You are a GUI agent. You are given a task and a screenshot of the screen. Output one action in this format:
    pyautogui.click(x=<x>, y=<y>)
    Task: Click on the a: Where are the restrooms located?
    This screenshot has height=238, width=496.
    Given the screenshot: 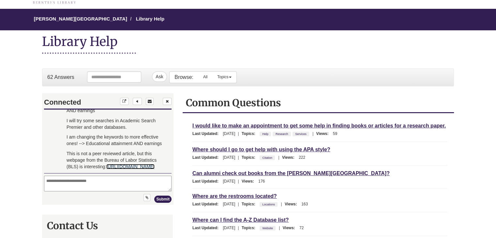 What is the action you would take?
    pyautogui.click(x=234, y=196)
    